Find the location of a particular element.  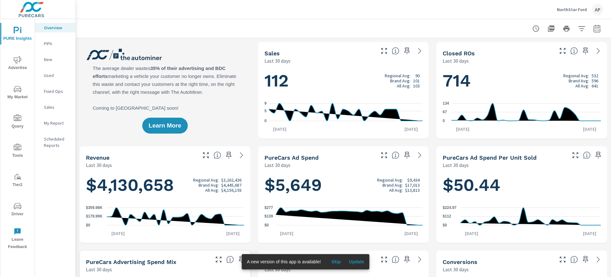

span: My Market is located at coordinates (17, 93).